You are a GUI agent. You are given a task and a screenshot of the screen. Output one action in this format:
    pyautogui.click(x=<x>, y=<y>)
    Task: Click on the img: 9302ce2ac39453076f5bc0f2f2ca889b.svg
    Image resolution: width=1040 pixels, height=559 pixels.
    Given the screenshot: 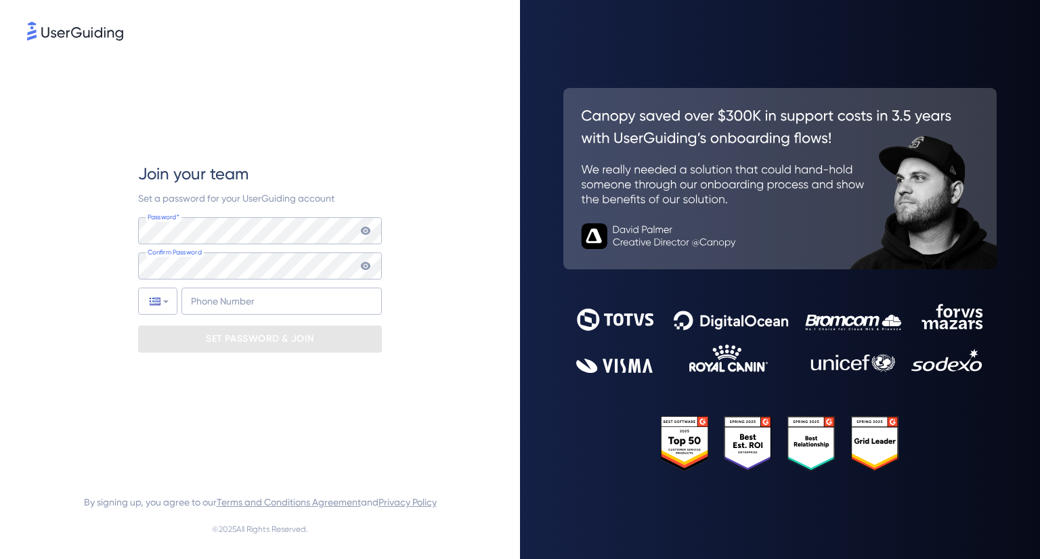 What is the action you would take?
    pyautogui.click(x=780, y=339)
    